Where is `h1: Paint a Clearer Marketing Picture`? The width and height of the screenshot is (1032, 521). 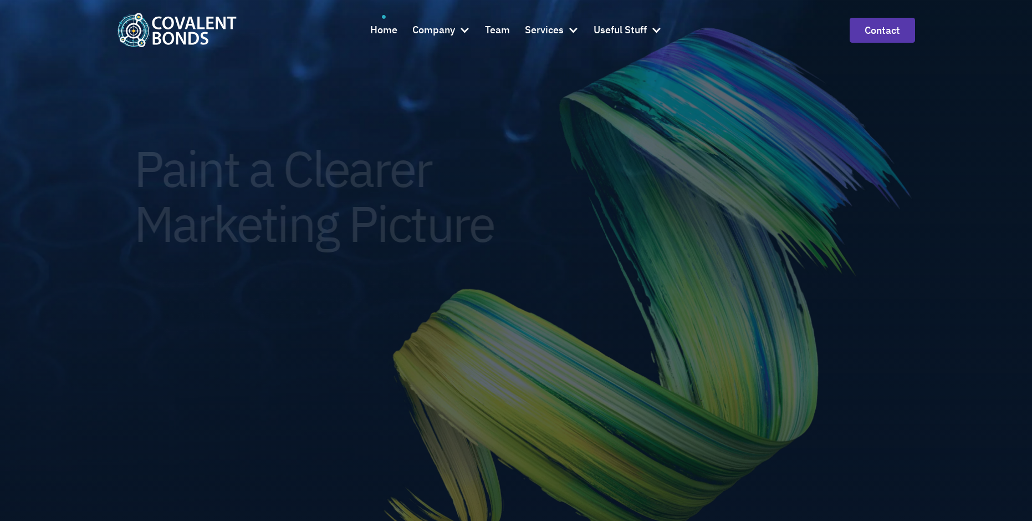 h1: Paint a Clearer Marketing Picture is located at coordinates (314, 196).